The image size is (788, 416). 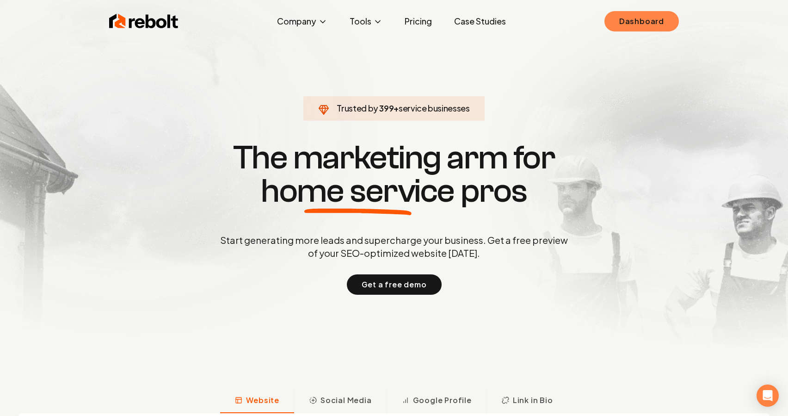 I want to click on img: Rebolt Logo, so click(x=144, y=21).